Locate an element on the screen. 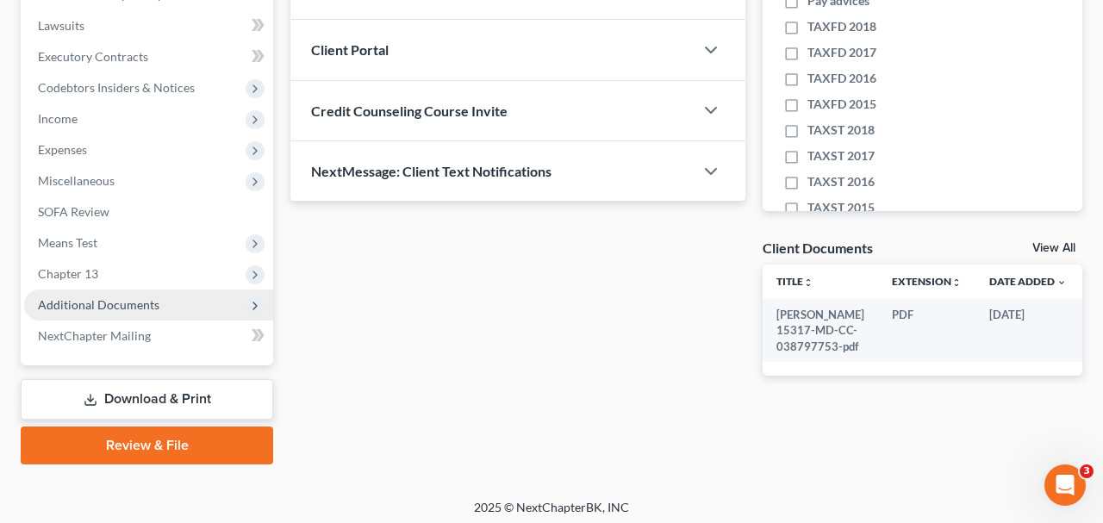  a: Date Added expand_more is located at coordinates (1028, 281).